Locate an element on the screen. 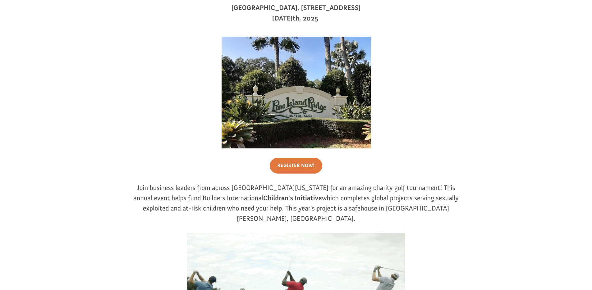  a: Register Now! is located at coordinates (296, 166).